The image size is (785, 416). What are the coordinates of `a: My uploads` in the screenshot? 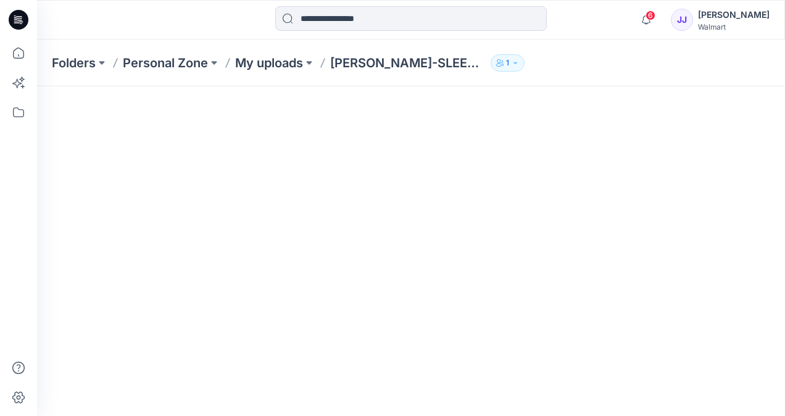 It's located at (269, 63).